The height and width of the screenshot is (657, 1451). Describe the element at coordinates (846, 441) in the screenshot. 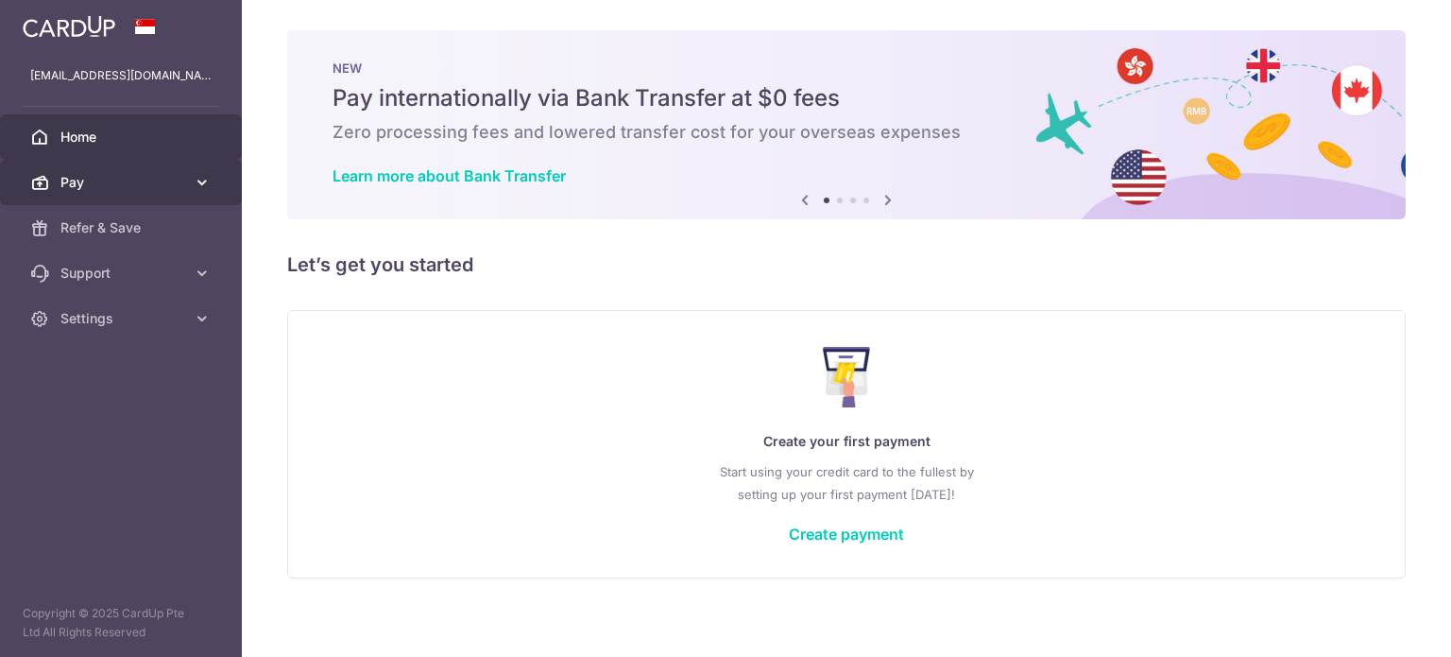

I see `p: Create your first payment` at that location.